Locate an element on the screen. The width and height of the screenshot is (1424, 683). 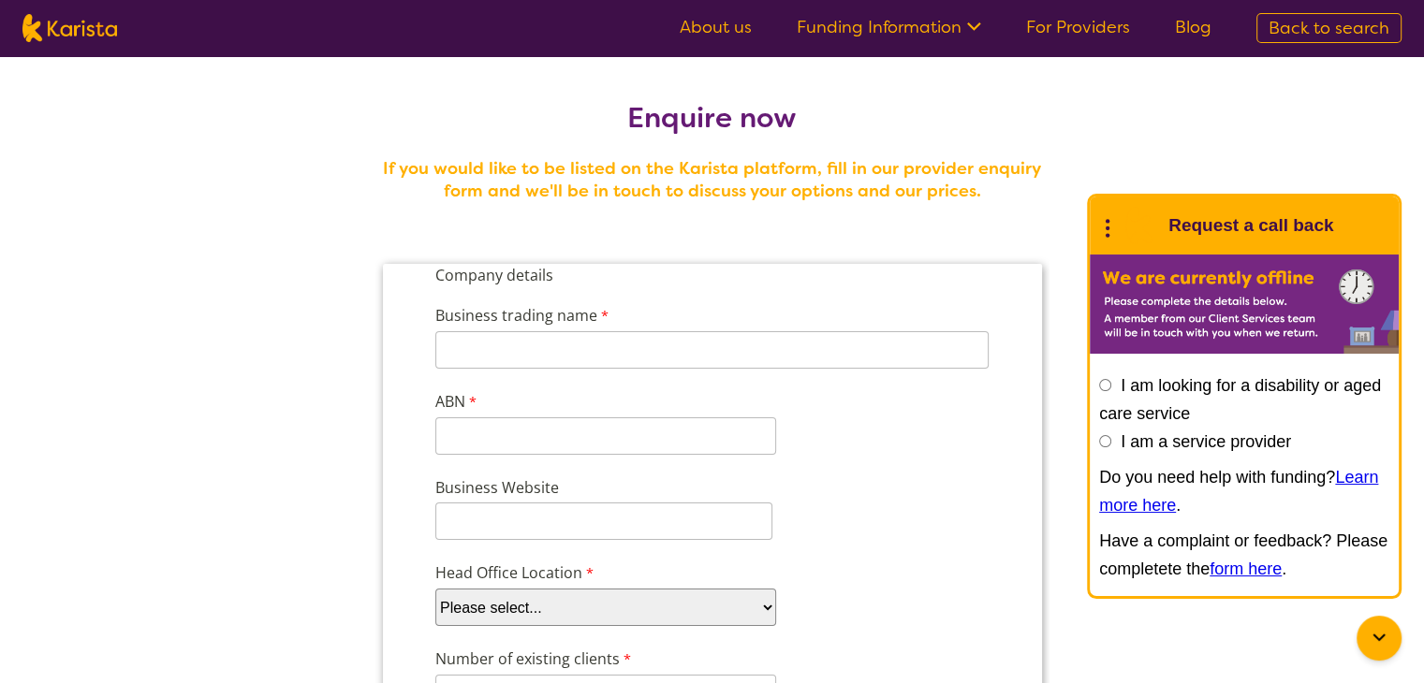
a: form here is located at coordinates (1245, 569).